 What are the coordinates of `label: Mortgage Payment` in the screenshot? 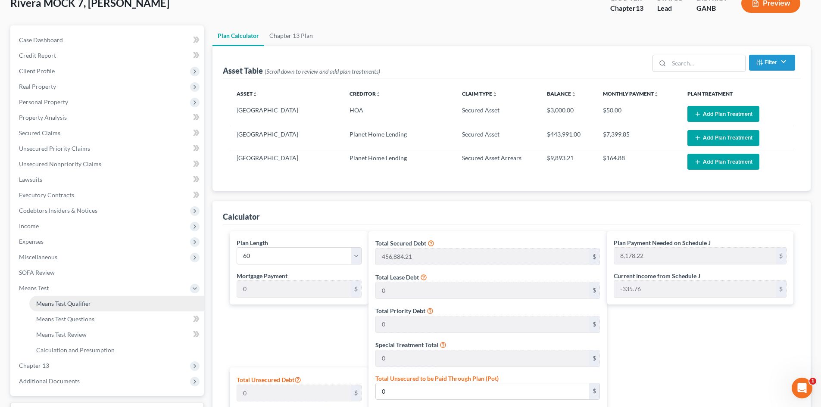 It's located at (262, 276).